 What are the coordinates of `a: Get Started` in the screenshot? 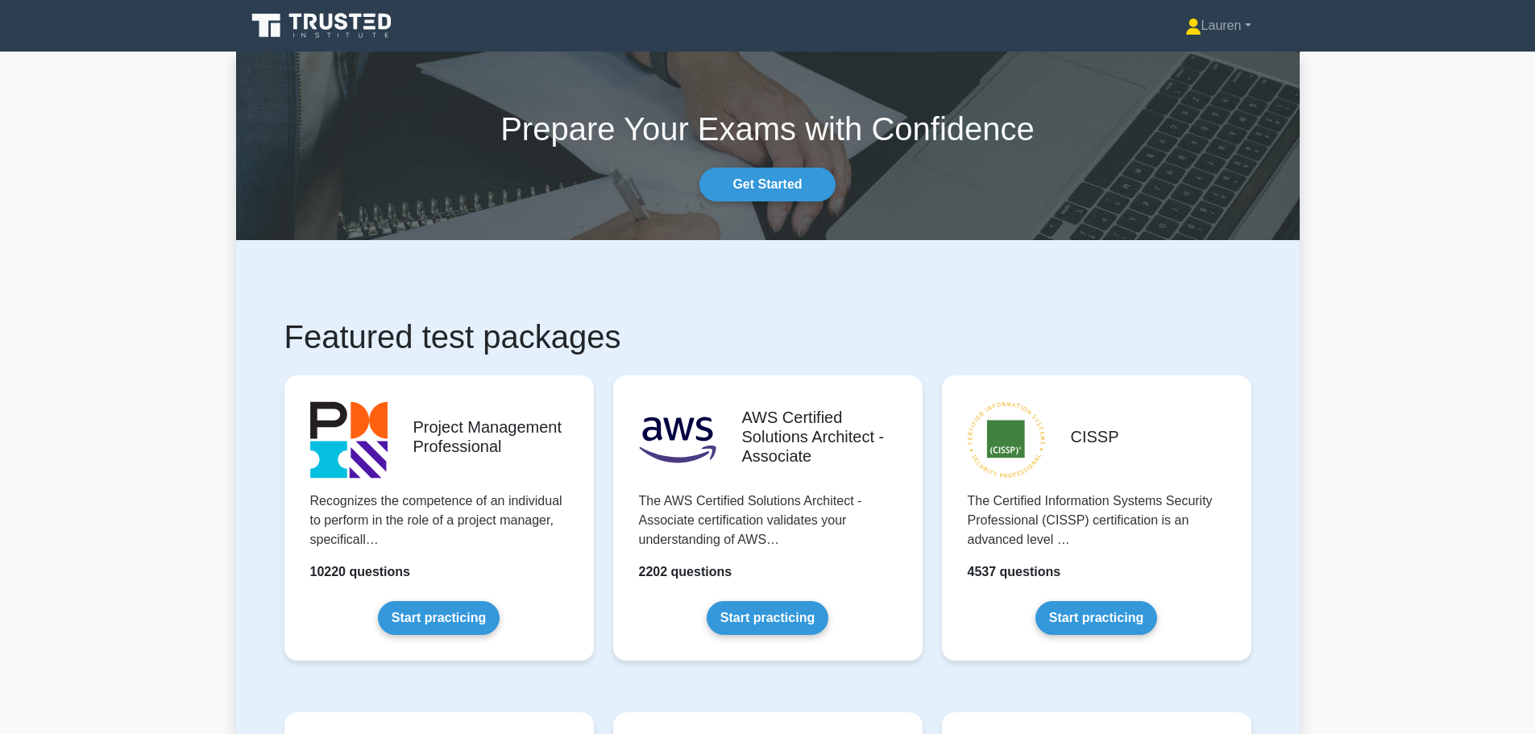 It's located at (767, 185).